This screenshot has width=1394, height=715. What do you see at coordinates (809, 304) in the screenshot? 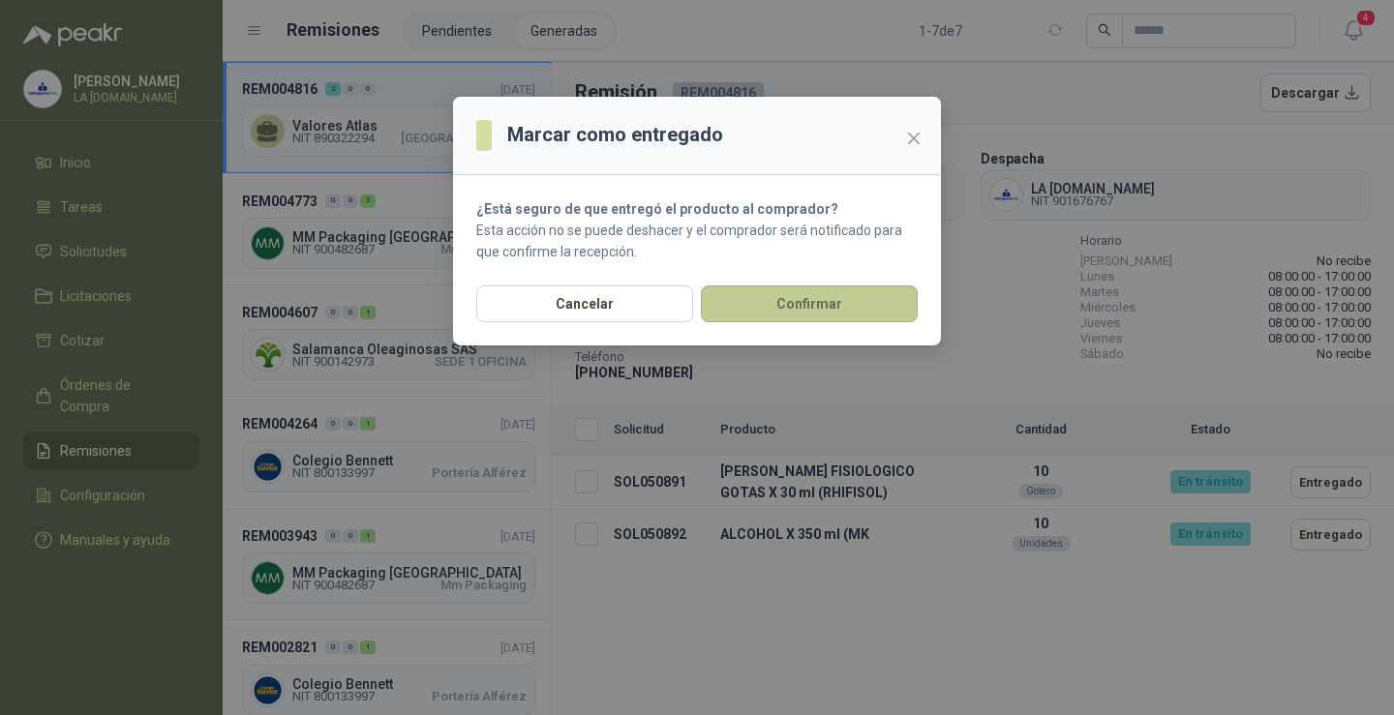
I see `button: Confirmar` at bounding box center [809, 304].